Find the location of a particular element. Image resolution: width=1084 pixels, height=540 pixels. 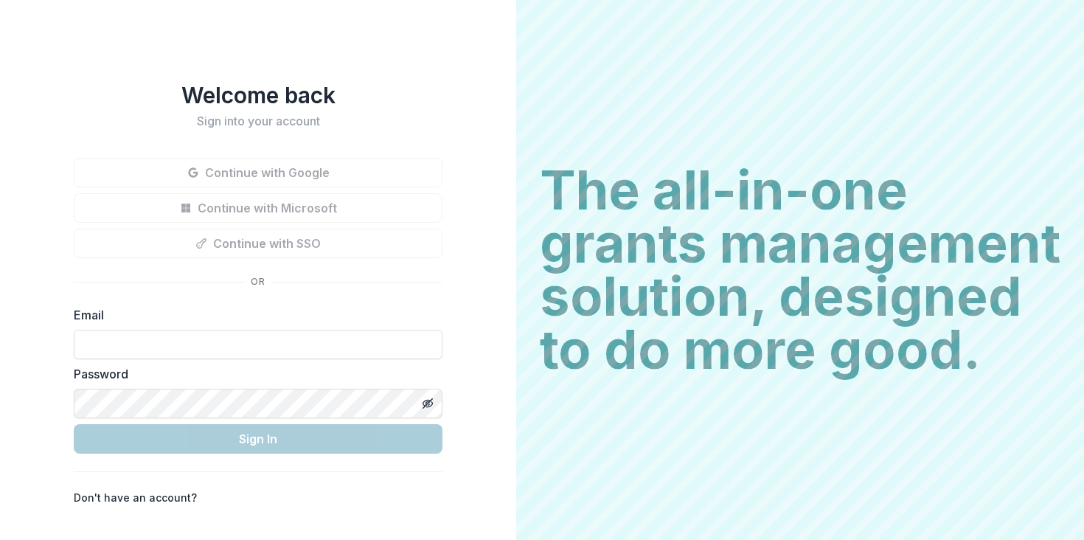

h1: Welcome back is located at coordinates (258, 95).